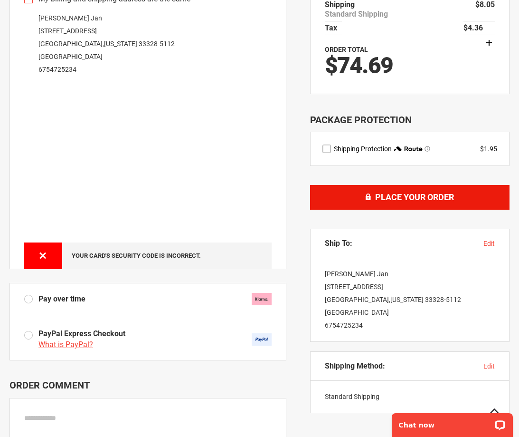 The height and width of the screenshot is (437, 519). Describe the element at coordinates (62, 299) in the screenshot. I see `span: Pay over time` at that location.